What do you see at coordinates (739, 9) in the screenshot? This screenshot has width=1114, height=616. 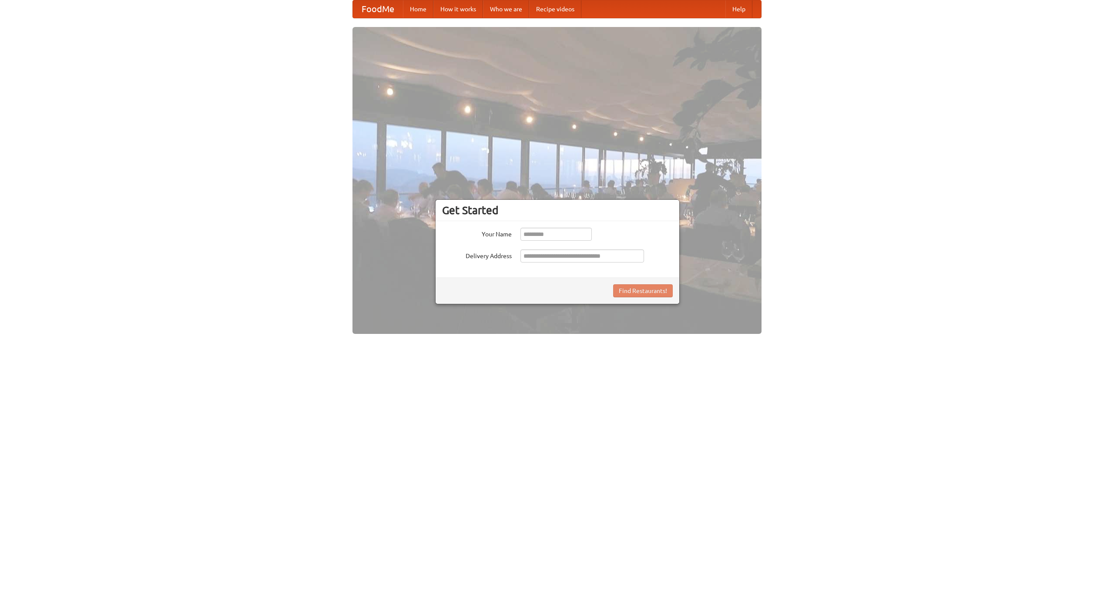 I see `a: Help` at bounding box center [739, 9].